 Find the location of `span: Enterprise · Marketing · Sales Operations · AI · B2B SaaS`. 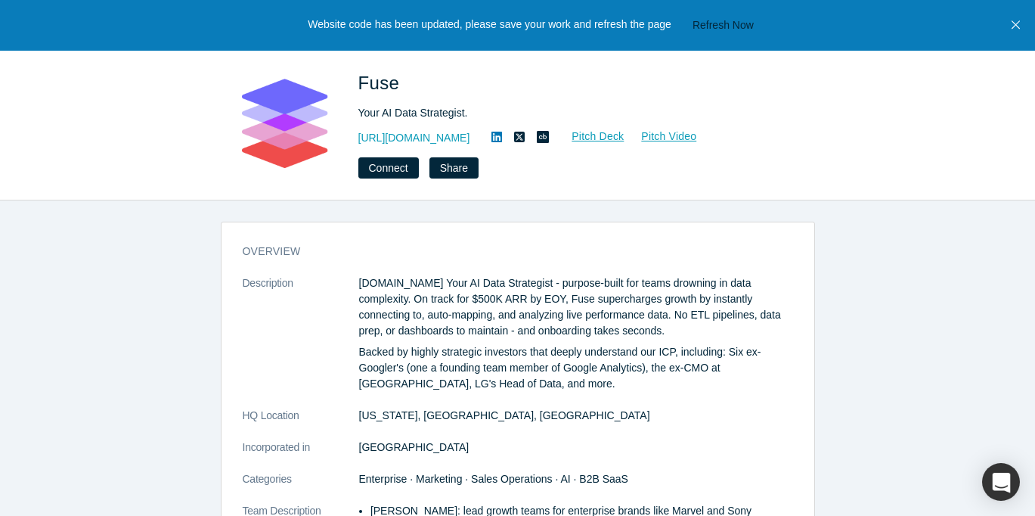

span: Enterprise · Marketing · Sales Operations · AI · B2B SaaS is located at coordinates (494, 479).